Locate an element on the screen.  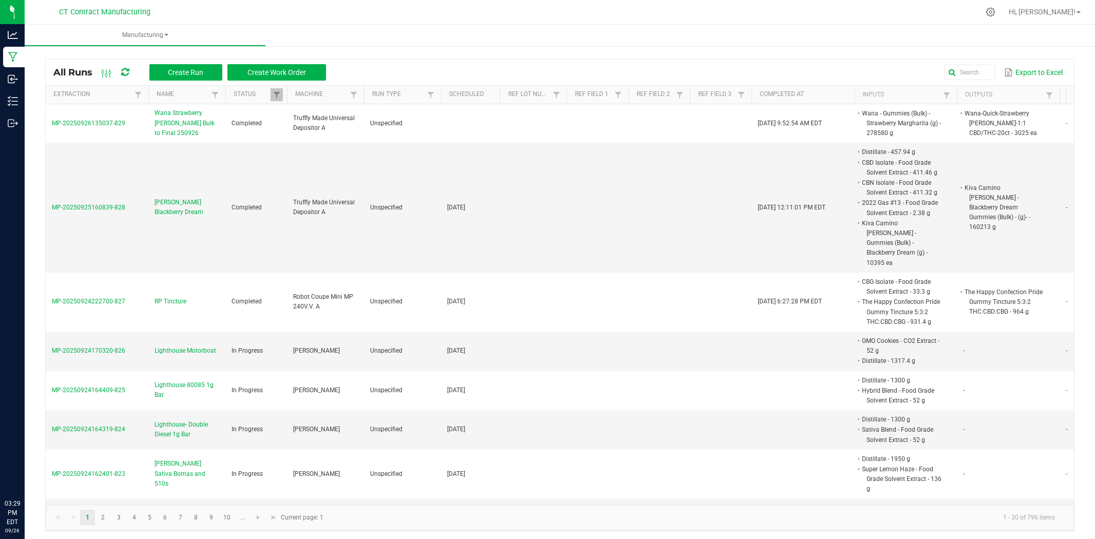
a: Run TypeSortable is located at coordinates (398, 94).